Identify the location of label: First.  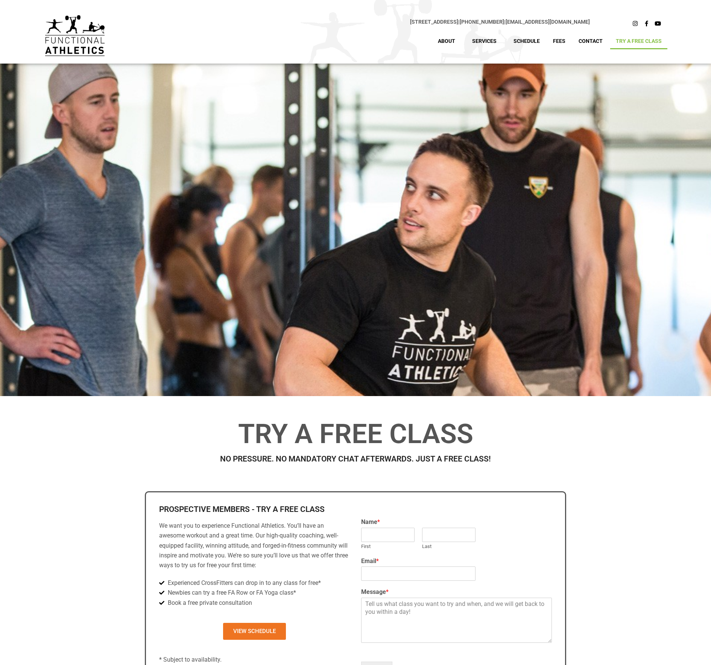
(388, 546).